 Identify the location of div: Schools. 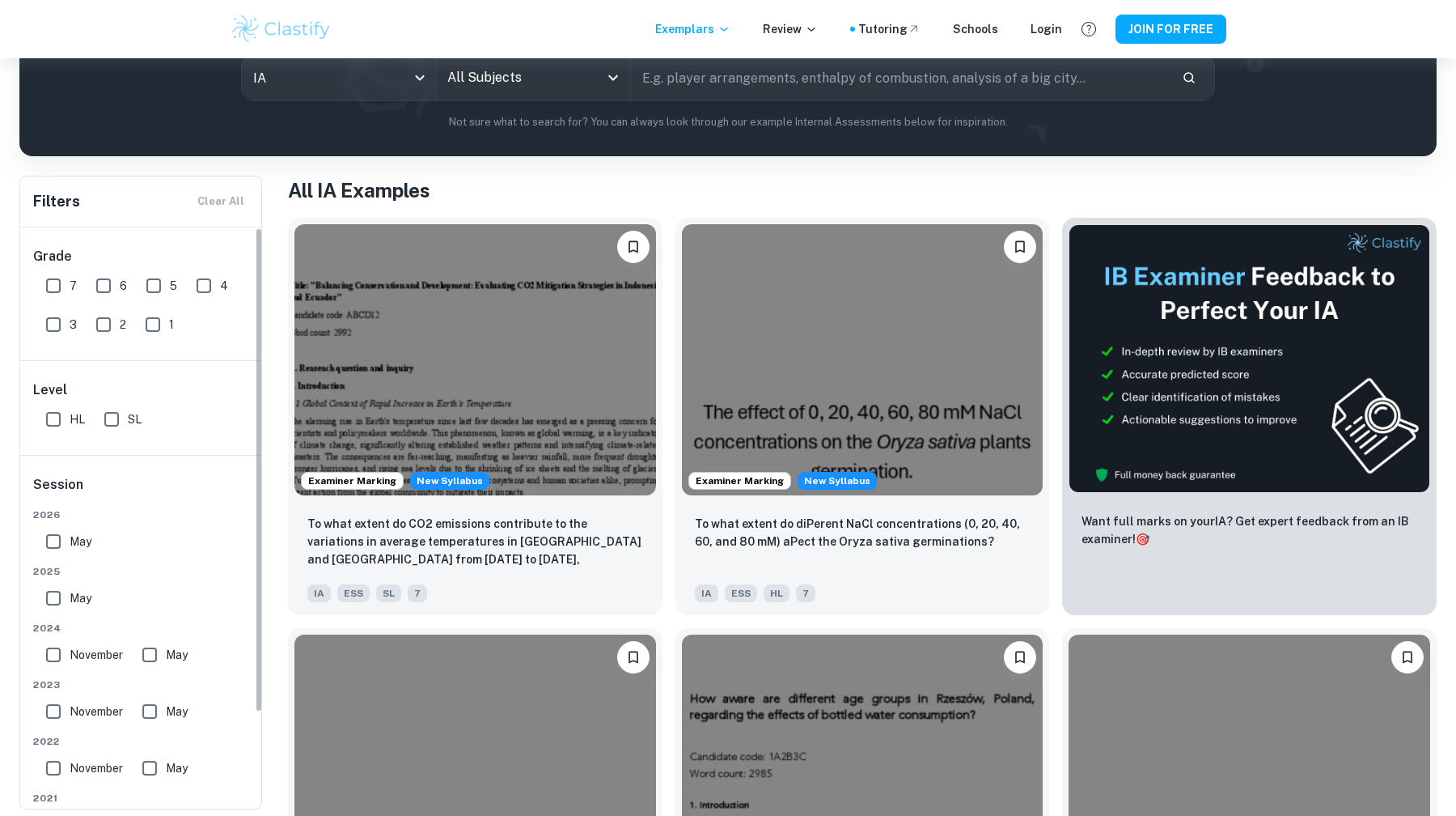
(976, 30).